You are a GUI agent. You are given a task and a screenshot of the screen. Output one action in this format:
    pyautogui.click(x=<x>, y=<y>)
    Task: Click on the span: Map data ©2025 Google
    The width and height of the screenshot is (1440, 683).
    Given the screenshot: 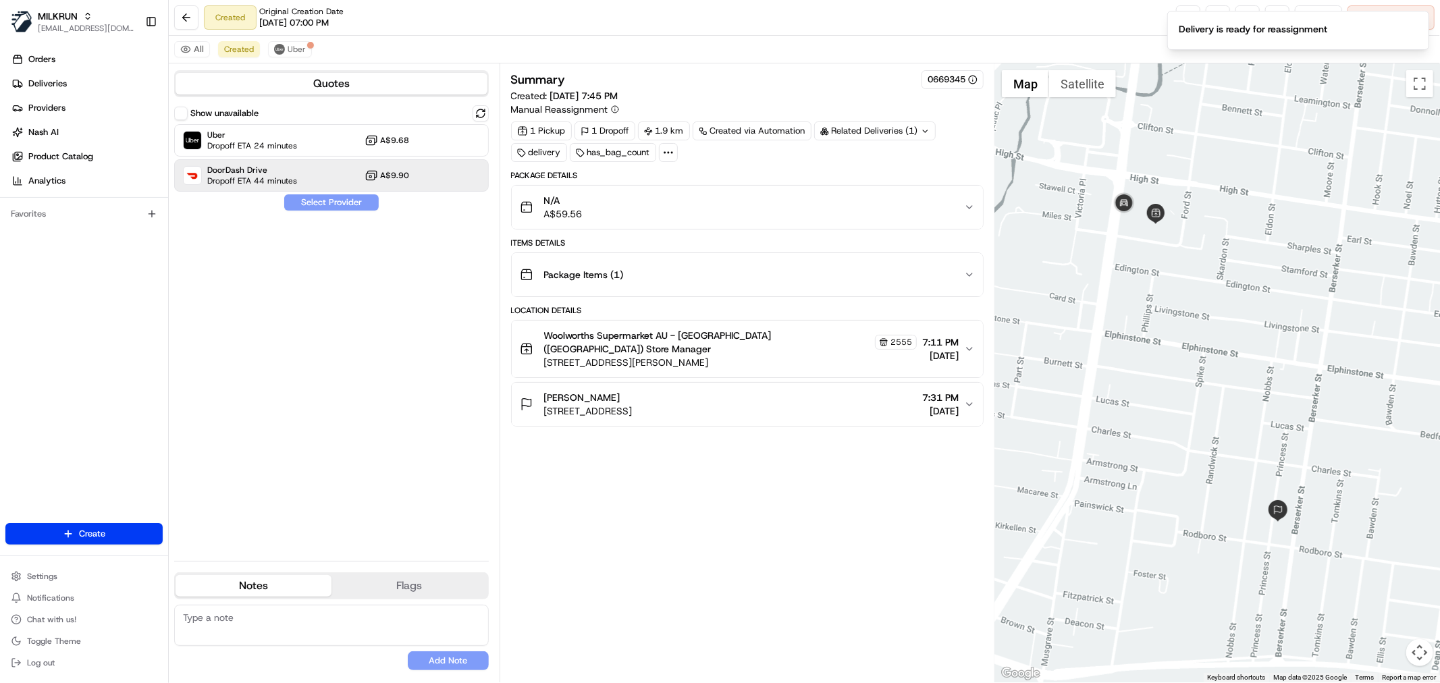 What is the action you would take?
    pyautogui.click(x=1310, y=677)
    